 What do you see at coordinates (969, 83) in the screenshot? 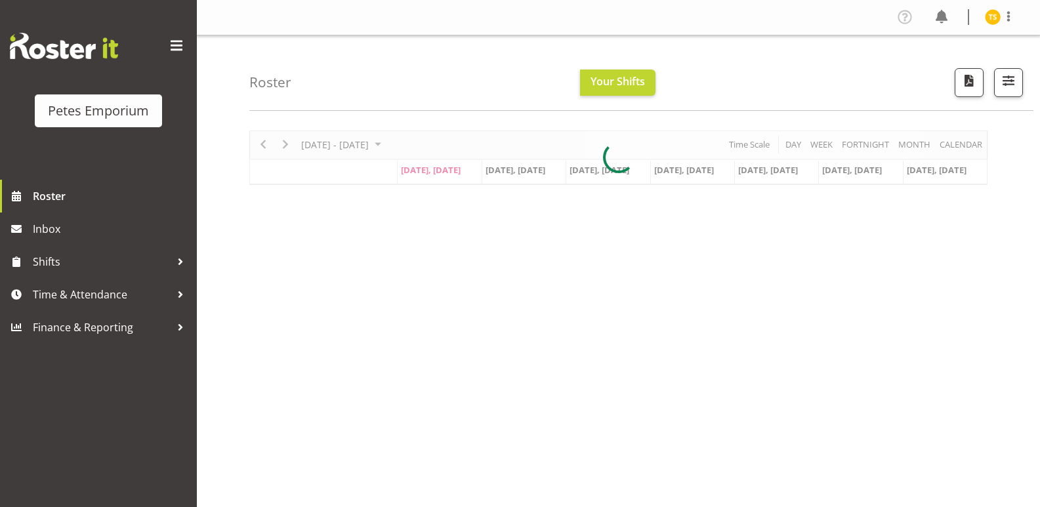
I see `button: Download a PDF of the roster according to the set date range.` at bounding box center [969, 83].